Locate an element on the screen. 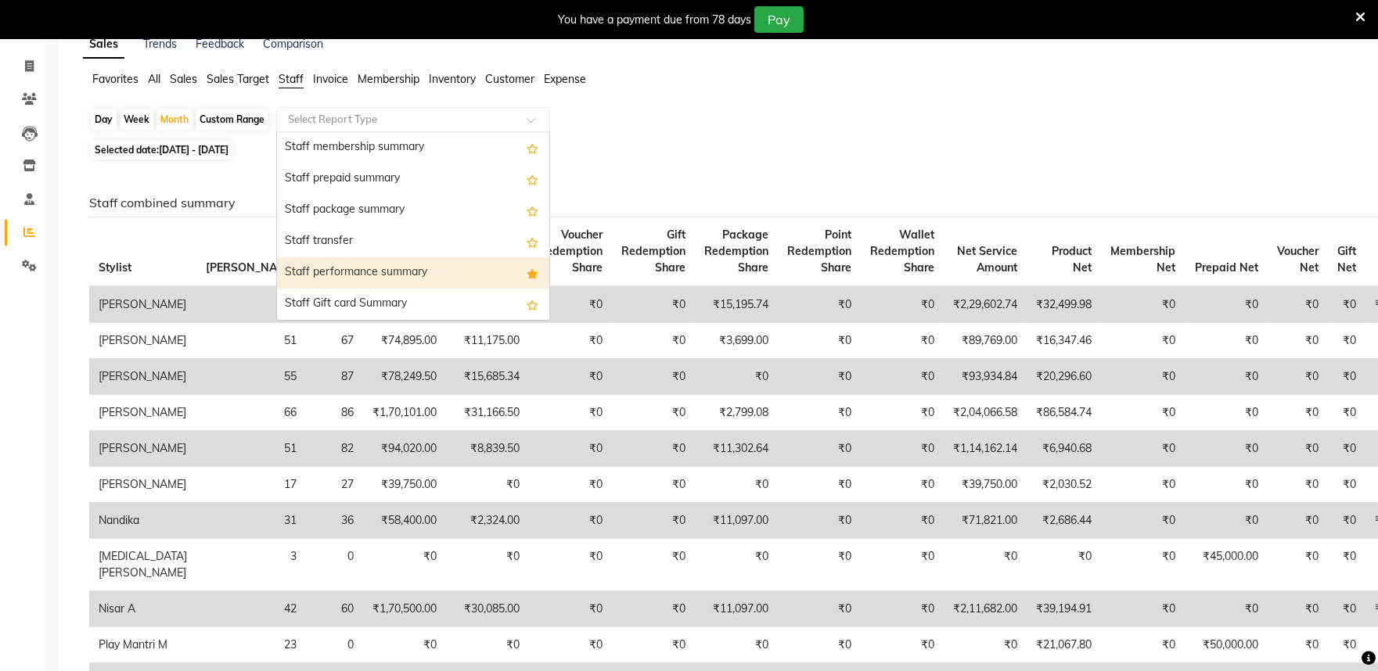 This screenshot has width=1378, height=671. td: 17 is located at coordinates (251, 485).